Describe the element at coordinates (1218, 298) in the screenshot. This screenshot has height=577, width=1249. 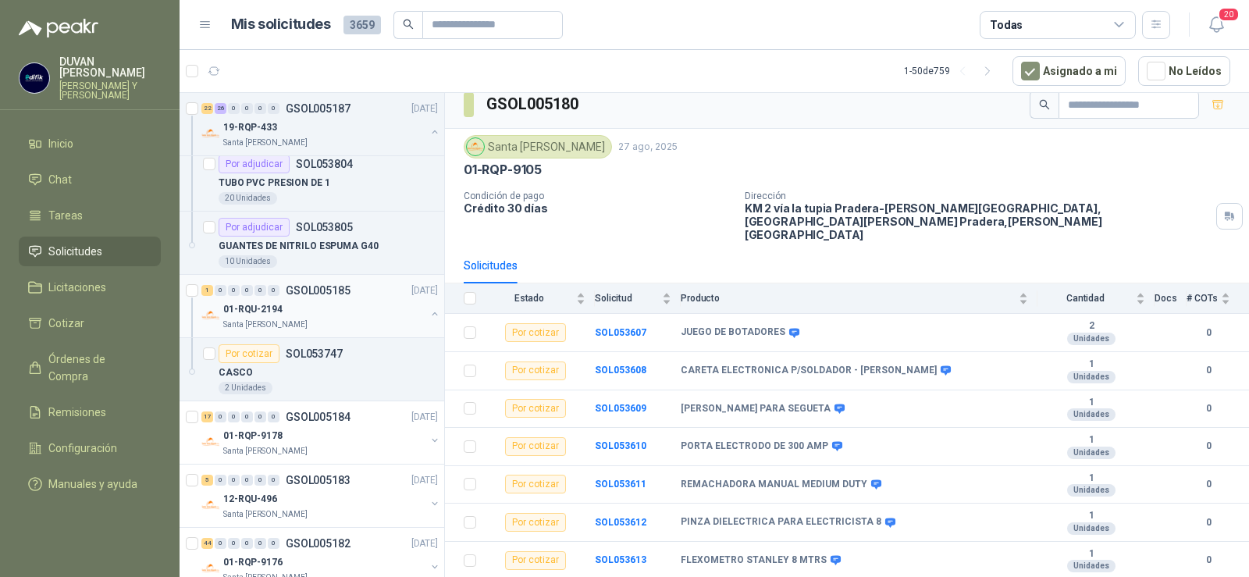
I see `th: # COTs` at that location.